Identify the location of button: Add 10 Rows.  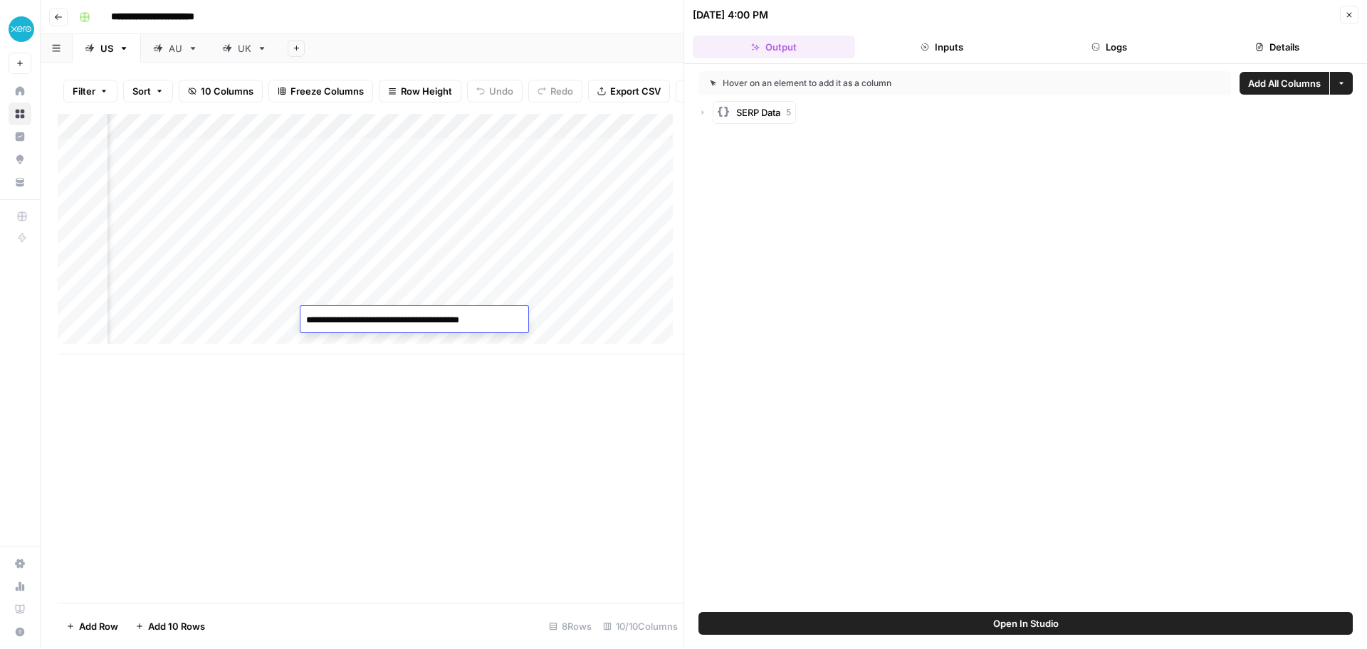
(170, 627).